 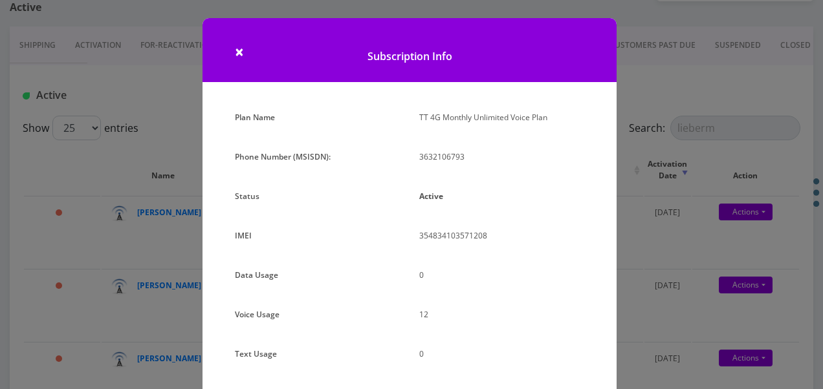 What do you see at coordinates (243, 235) in the screenshot?
I see `label: IMEI` at bounding box center [243, 235].